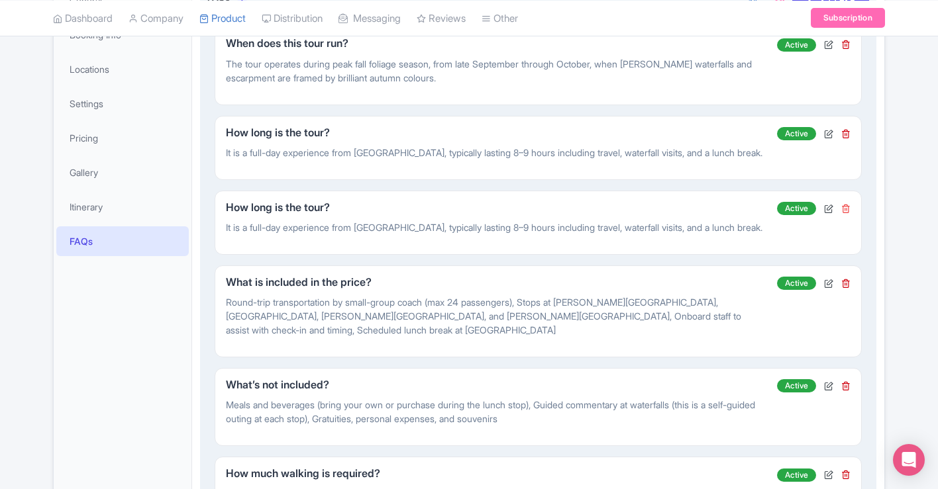  What do you see at coordinates (495, 474) in the screenshot?
I see `h5: How much walking is required?` at bounding box center [495, 474].